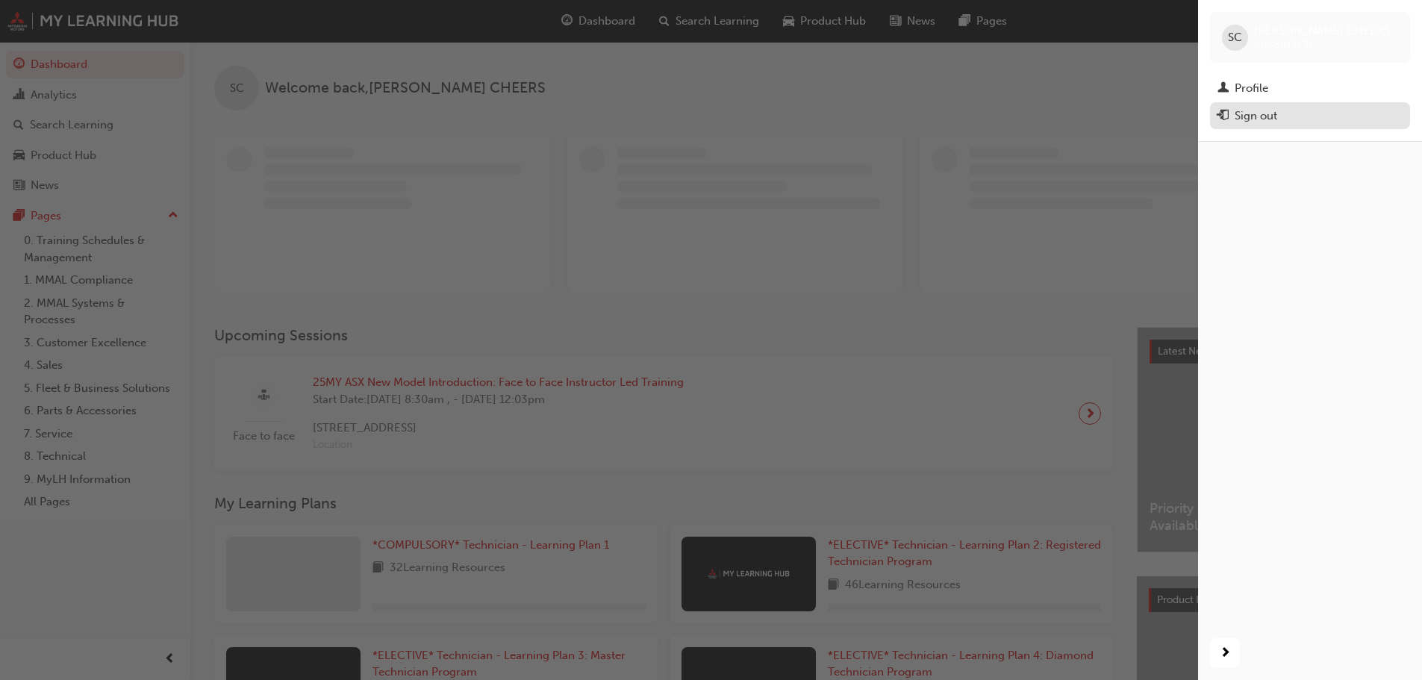  I want to click on div: Profile, so click(1251, 88).